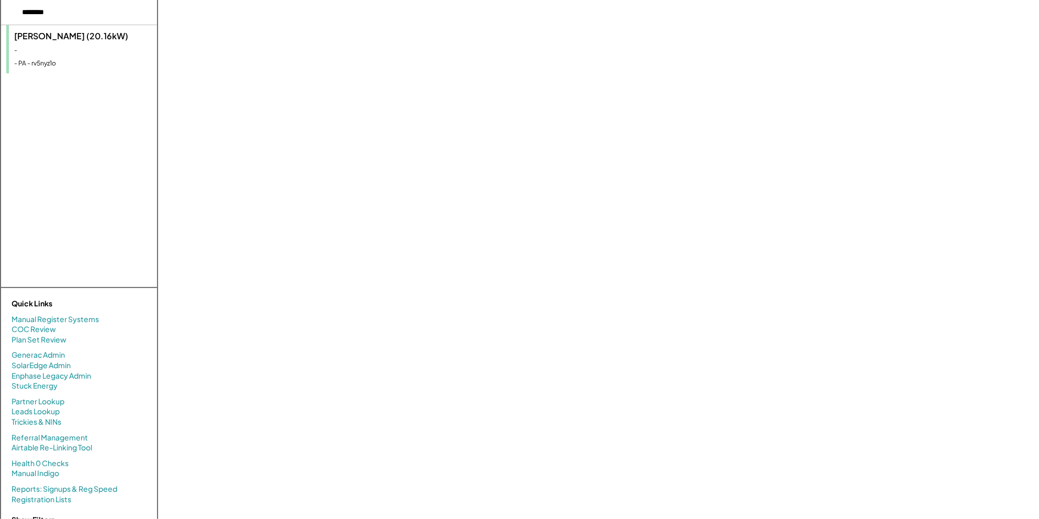 This screenshot has height=519, width=1039. I want to click on a: Generac Admin, so click(38, 355).